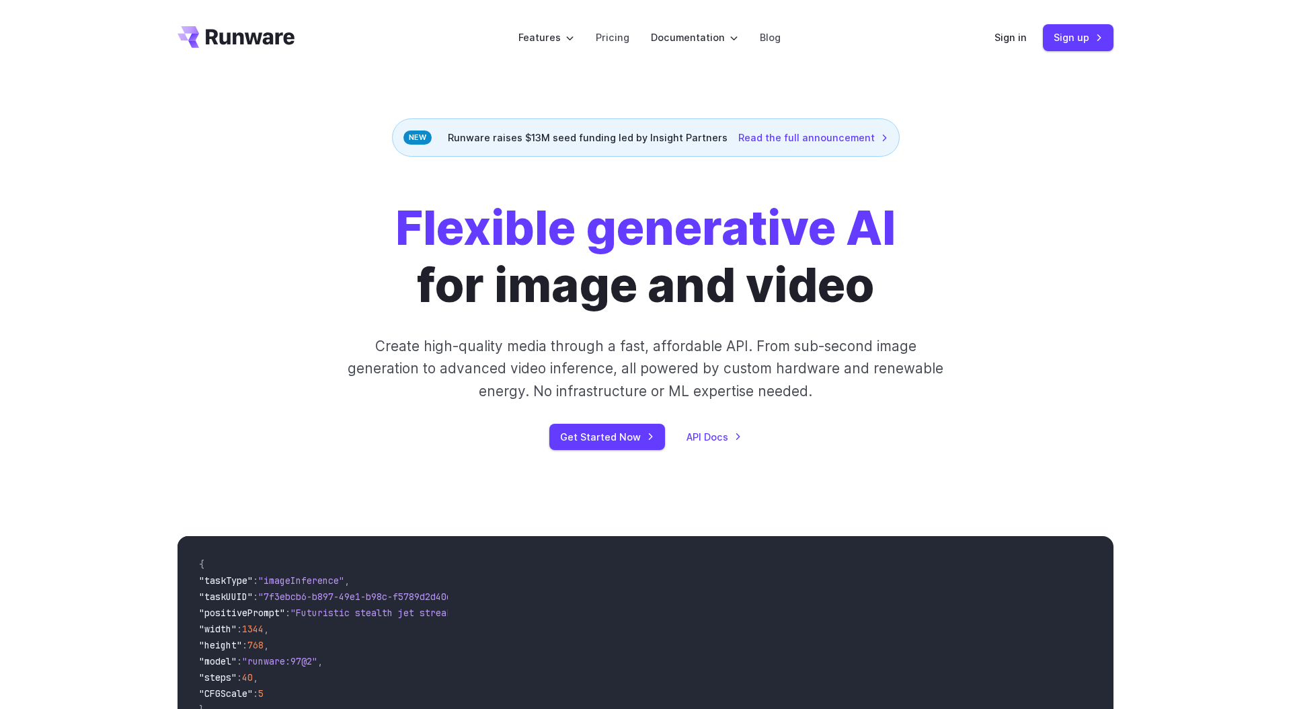  I want to click on span: 40, so click(247, 677).